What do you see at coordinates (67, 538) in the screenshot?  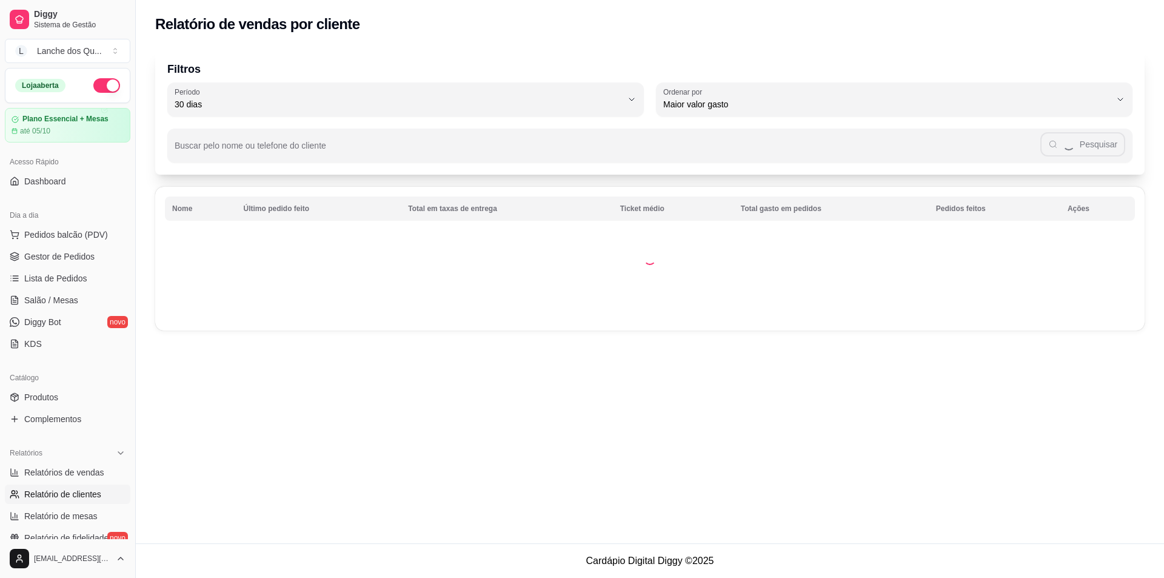 I see `a: Relatório de fidelidadenovo` at bounding box center [67, 538].